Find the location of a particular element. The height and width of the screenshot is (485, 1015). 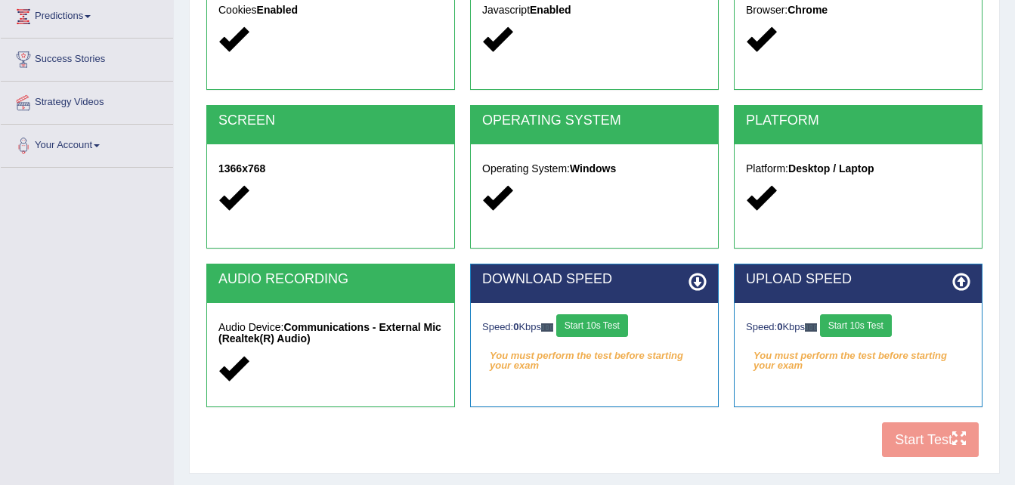

strong: 1366x768 is located at coordinates (242, 168).